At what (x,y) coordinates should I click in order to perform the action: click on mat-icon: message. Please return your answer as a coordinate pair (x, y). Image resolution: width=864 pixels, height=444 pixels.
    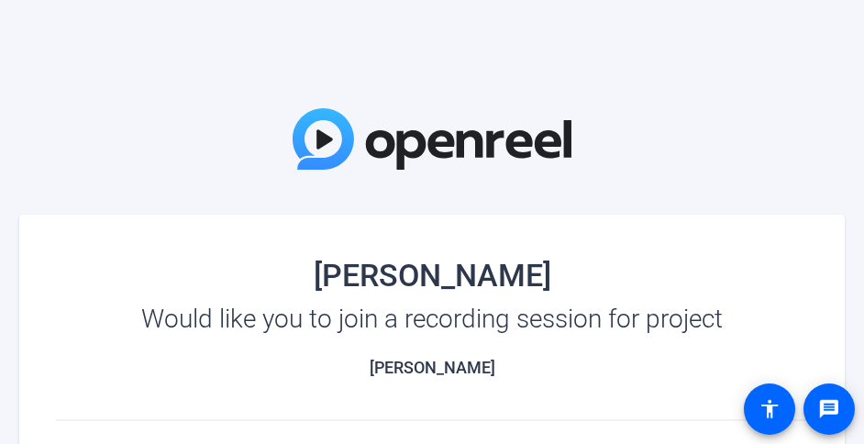
    Looking at the image, I should click on (830, 409).